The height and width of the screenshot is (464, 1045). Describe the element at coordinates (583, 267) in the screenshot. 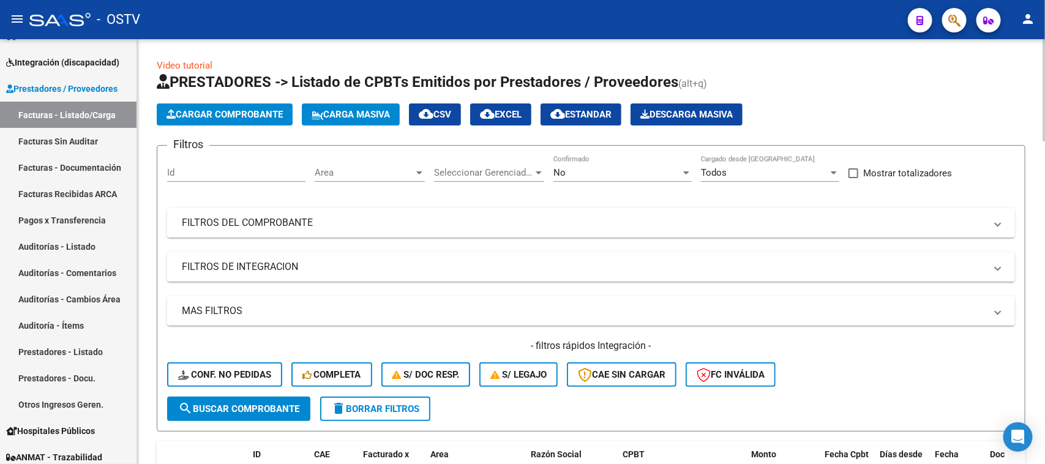

I see `mat-panel-title: FILTROS DE INTEGRACION` at that location.